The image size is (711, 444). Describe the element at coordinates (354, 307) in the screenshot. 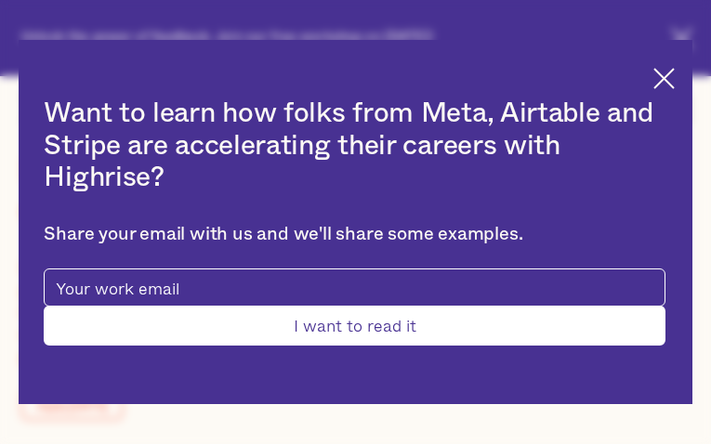

I see `form: pop-up-modal-form` at that location.